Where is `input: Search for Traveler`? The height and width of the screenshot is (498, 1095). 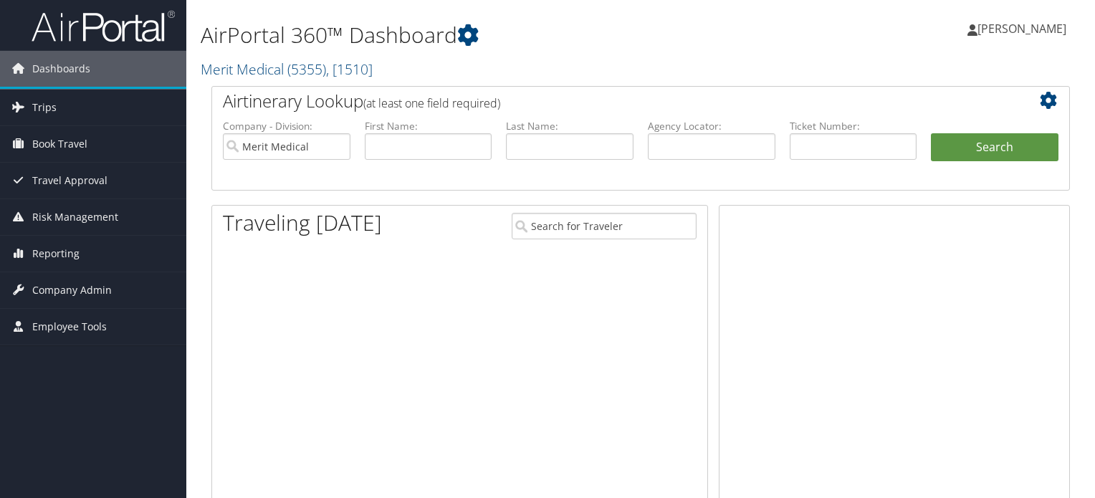 input: Search for Traveler is located at coordinates (604, 226).